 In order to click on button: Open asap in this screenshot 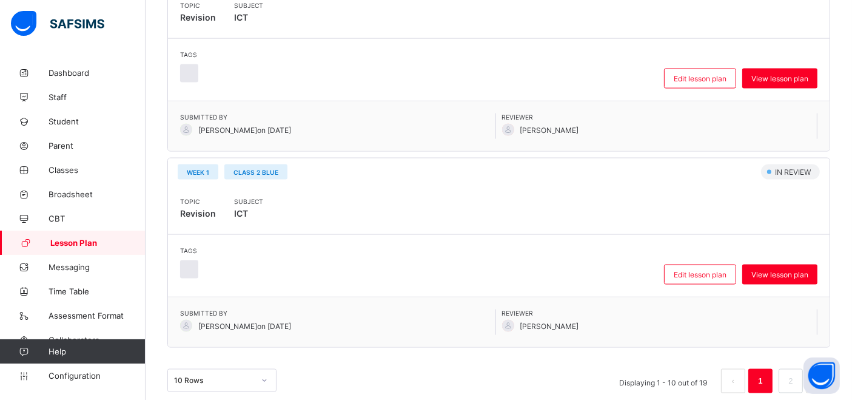, I will do `click(822, 375)`.